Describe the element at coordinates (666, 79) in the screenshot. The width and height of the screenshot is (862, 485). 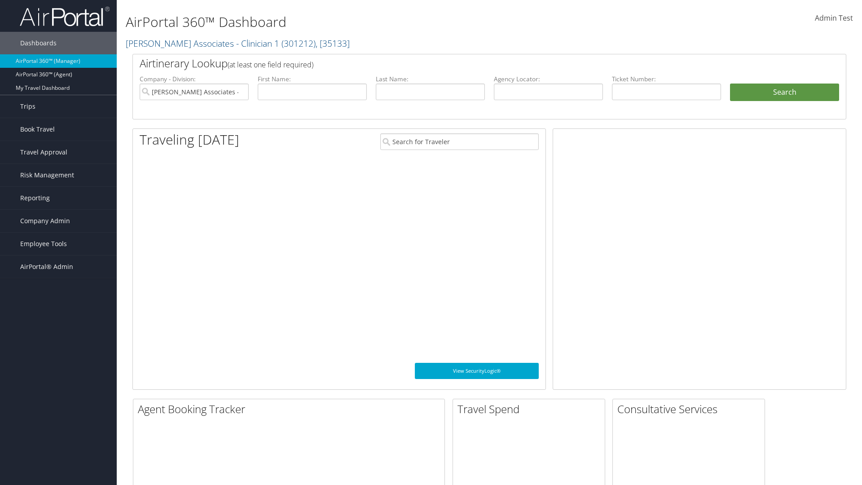
I see `label: Ticket Number:` at that location.